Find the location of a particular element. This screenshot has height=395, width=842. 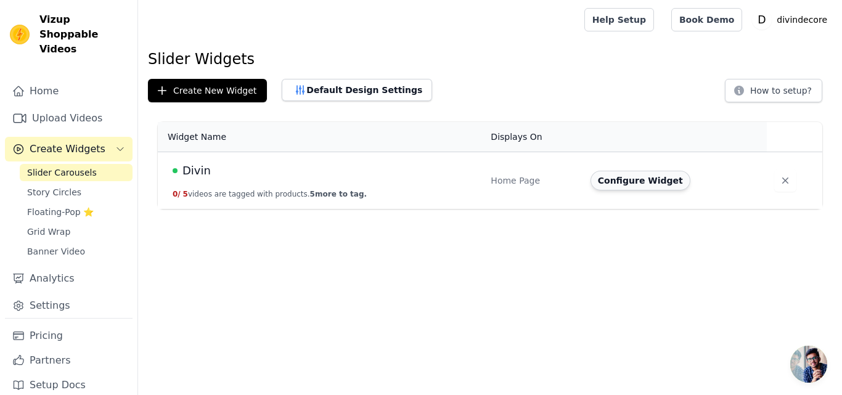

a: Book Demo is located at coordinates (707, 20).